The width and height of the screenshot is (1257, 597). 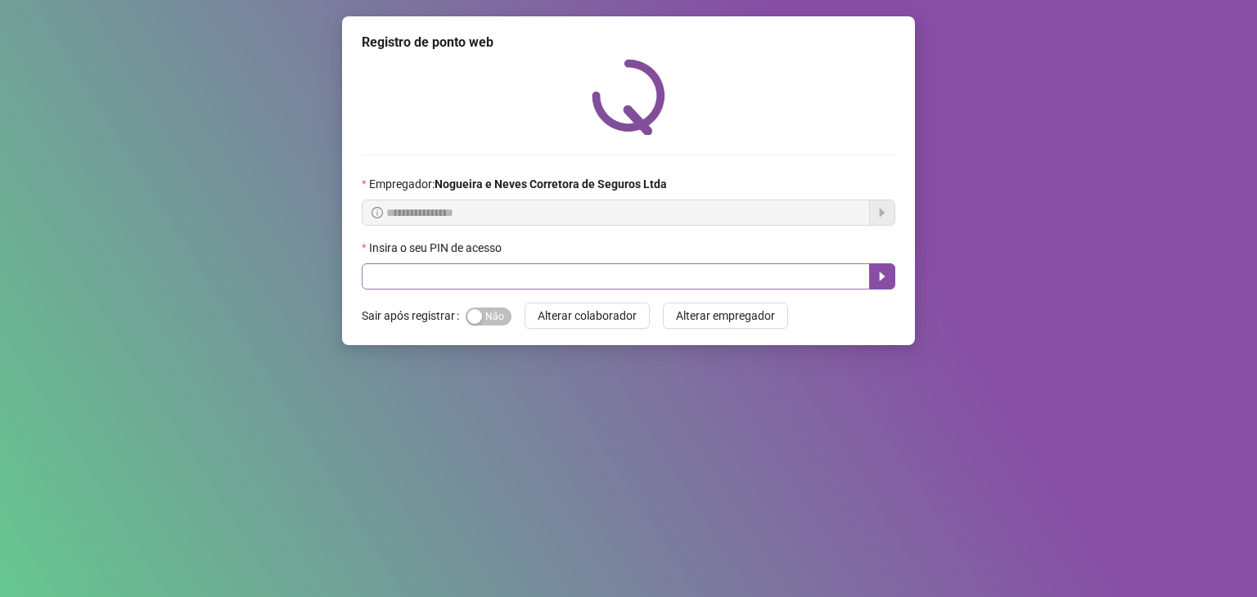 I want to click on span: Alterar empregador, so click(x=725, y=316).